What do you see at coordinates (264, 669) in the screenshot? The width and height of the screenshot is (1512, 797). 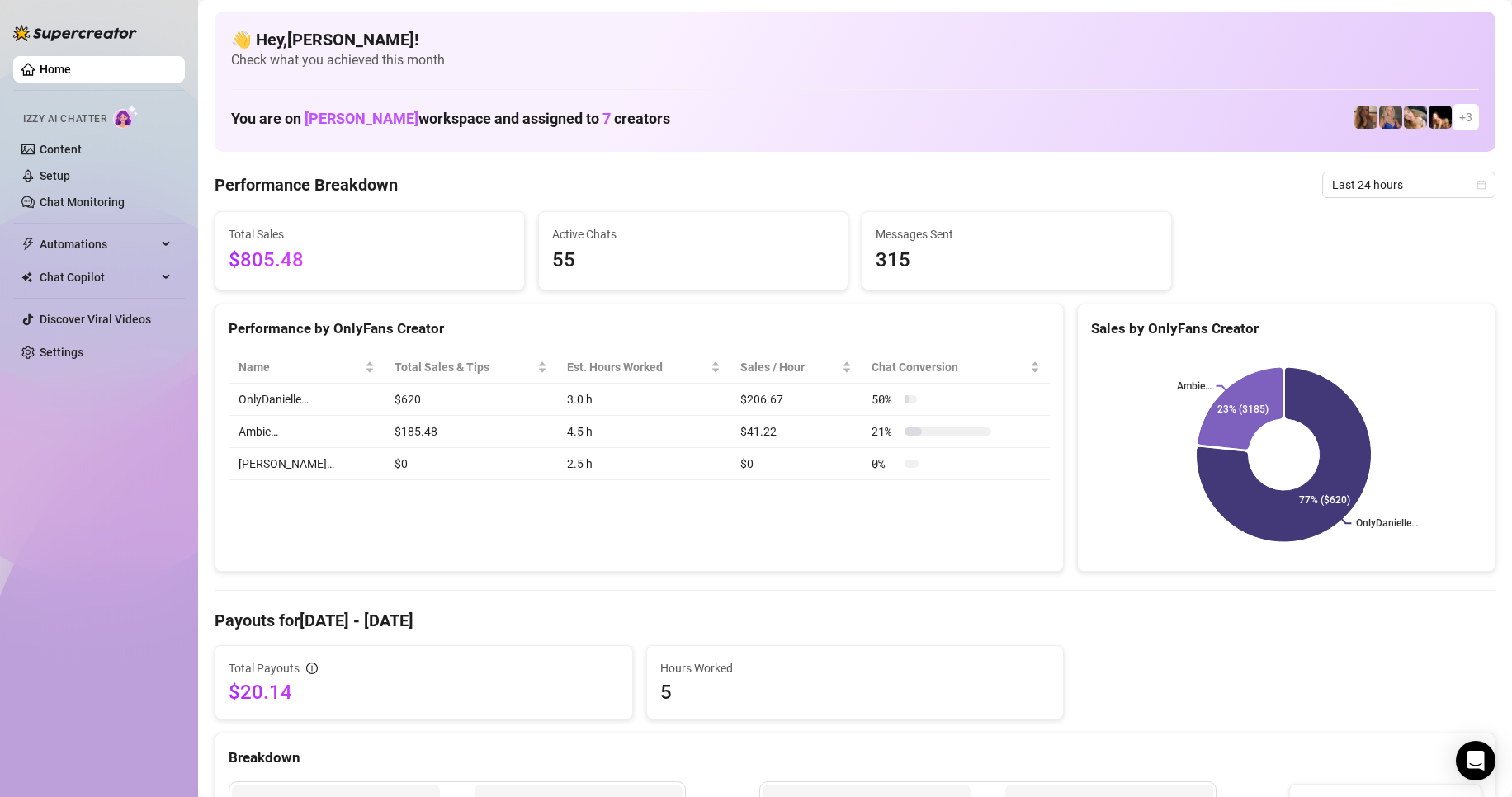 I see `span: Total Payouts` at bounding box center [264, 669].